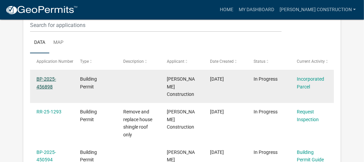  What do you see at coordinates (182, 62) in the screenshot?
I see `datatable-header-cell: Applicant` at bounding box center [182, 62].